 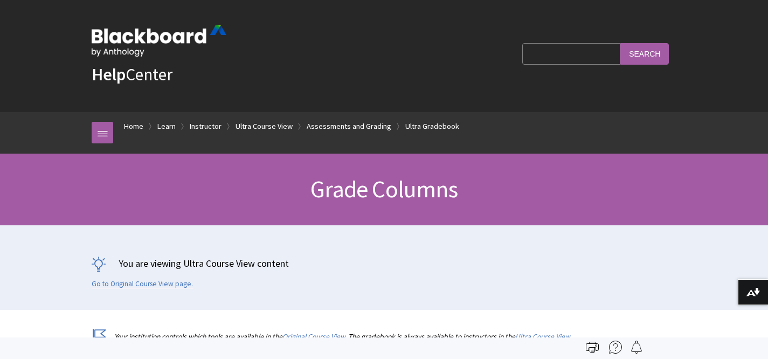 I want to click on img: Follow this page, so click(x=637, y=347).